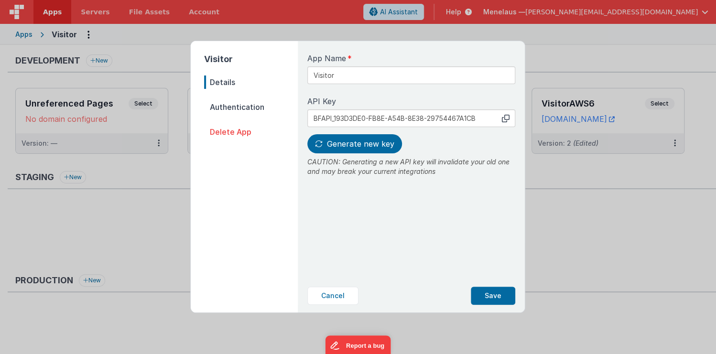  I want to click on span: Details, so click(251, 82).